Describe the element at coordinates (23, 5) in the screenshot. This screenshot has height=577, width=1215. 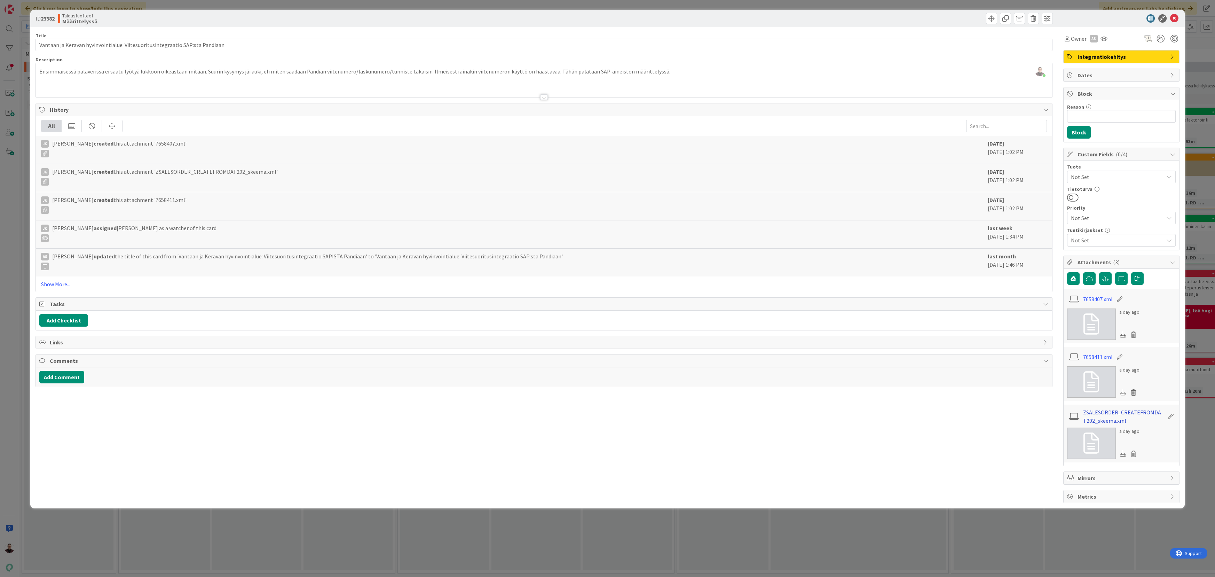
I see `span: Support` at that location.